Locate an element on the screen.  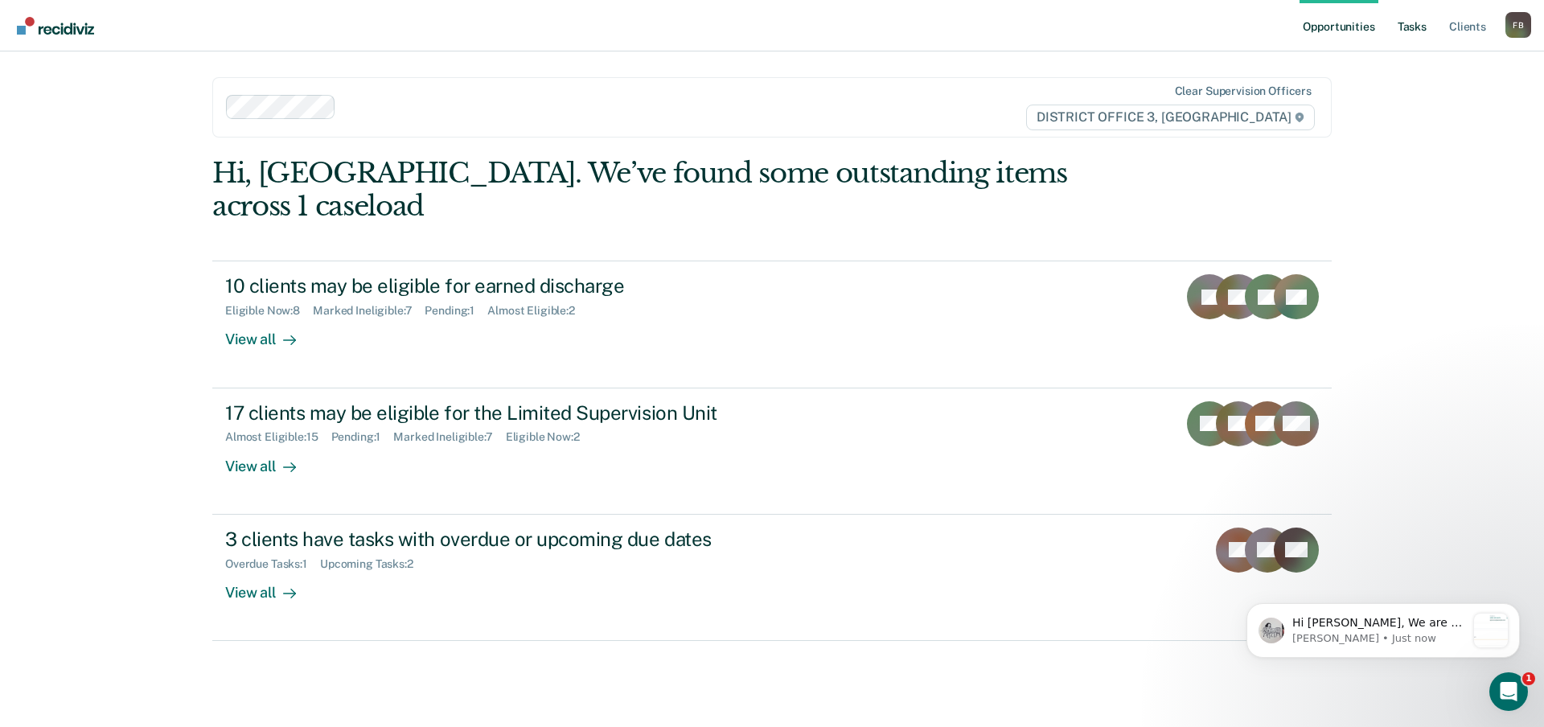
div: 10 clients may be eligible for earned discharge is located at coordinates (508, 286).